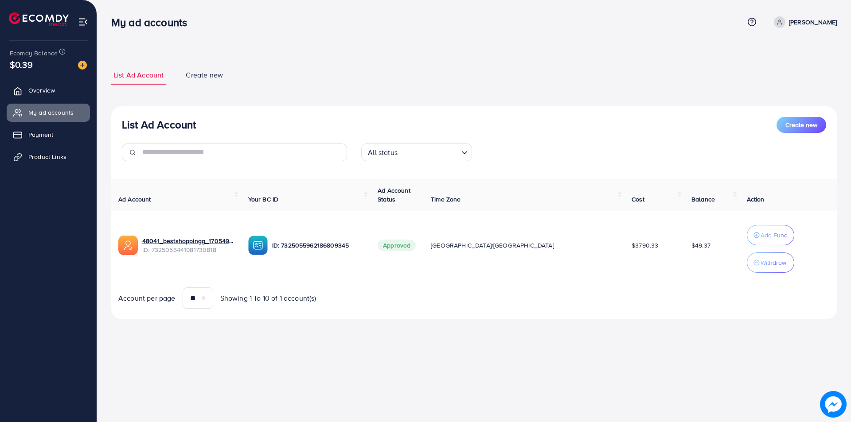 Image resolution: width=851 pixels, height=422 pixels. What do you see at coordinates (773, 263) in the screenshot?
I see `p: Withdraw` at bounding box center [773, 263].